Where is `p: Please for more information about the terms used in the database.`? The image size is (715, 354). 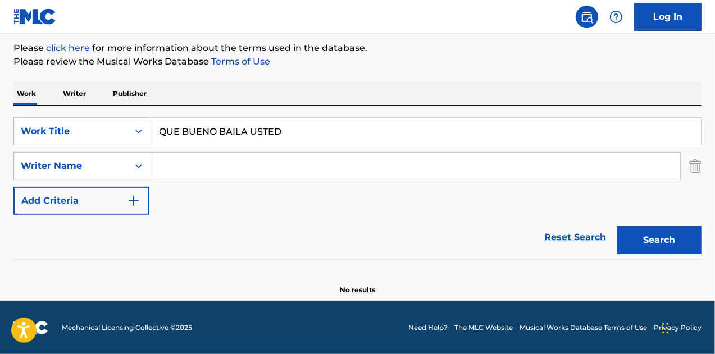 p: Please for more information about the terms used in the database. is located at coordinates (357, 48).